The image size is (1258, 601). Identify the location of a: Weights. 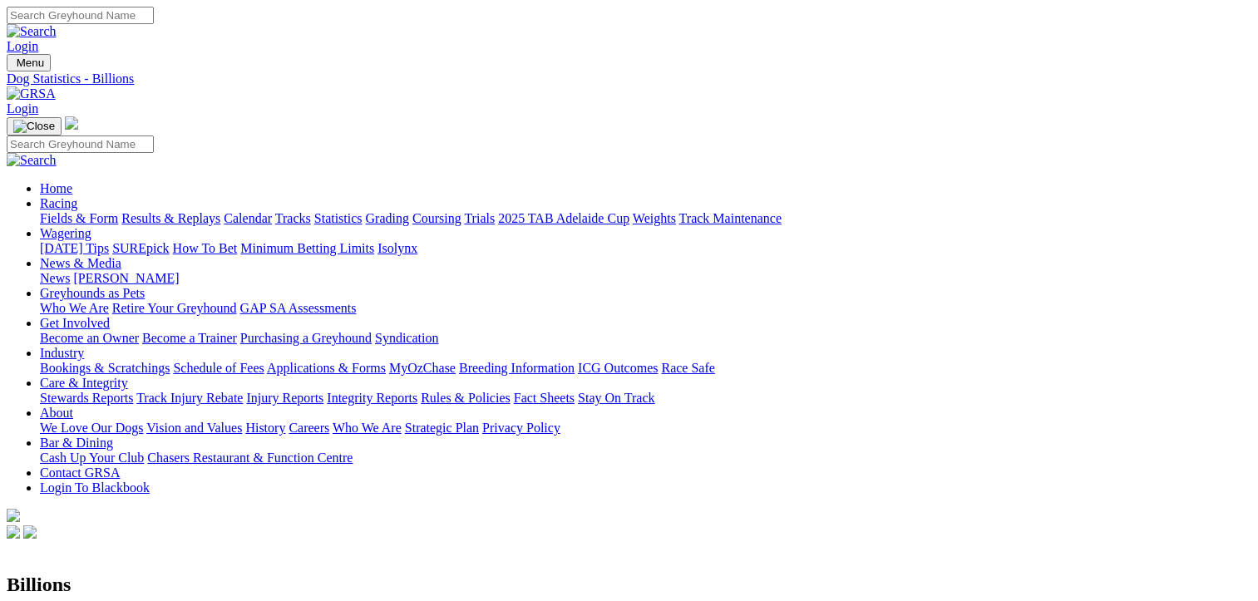
(654, 218).